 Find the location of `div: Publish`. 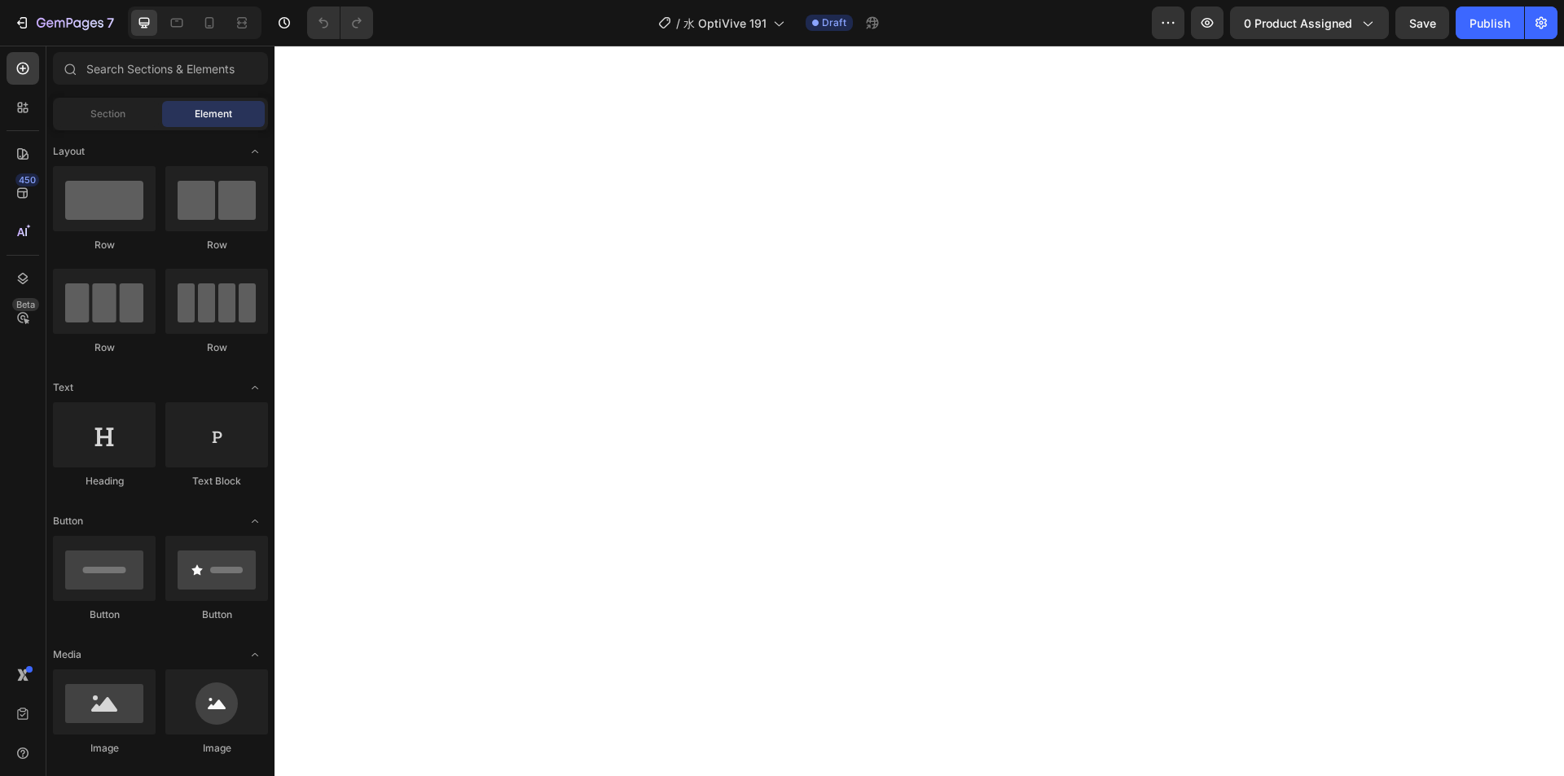

div: Publish is located at coordinates (1490, 23).